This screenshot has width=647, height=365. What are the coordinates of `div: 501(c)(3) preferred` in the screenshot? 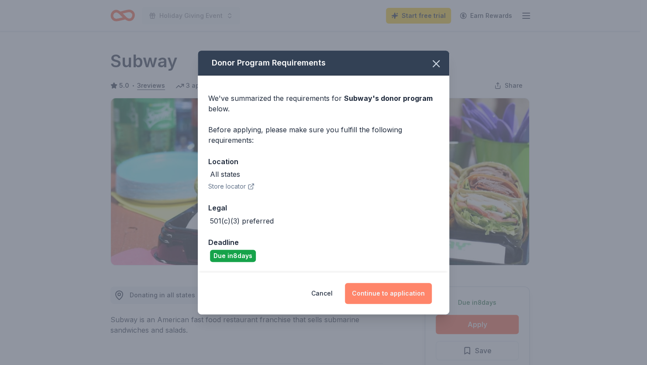 It's located at (242, 221).